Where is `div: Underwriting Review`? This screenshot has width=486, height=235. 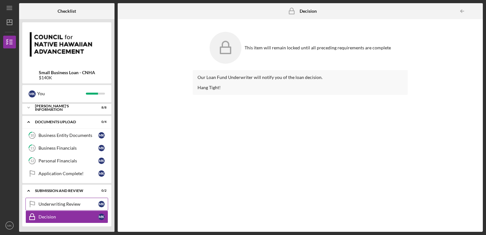
div: Underwriting Review is located at coordinates (68, 204).